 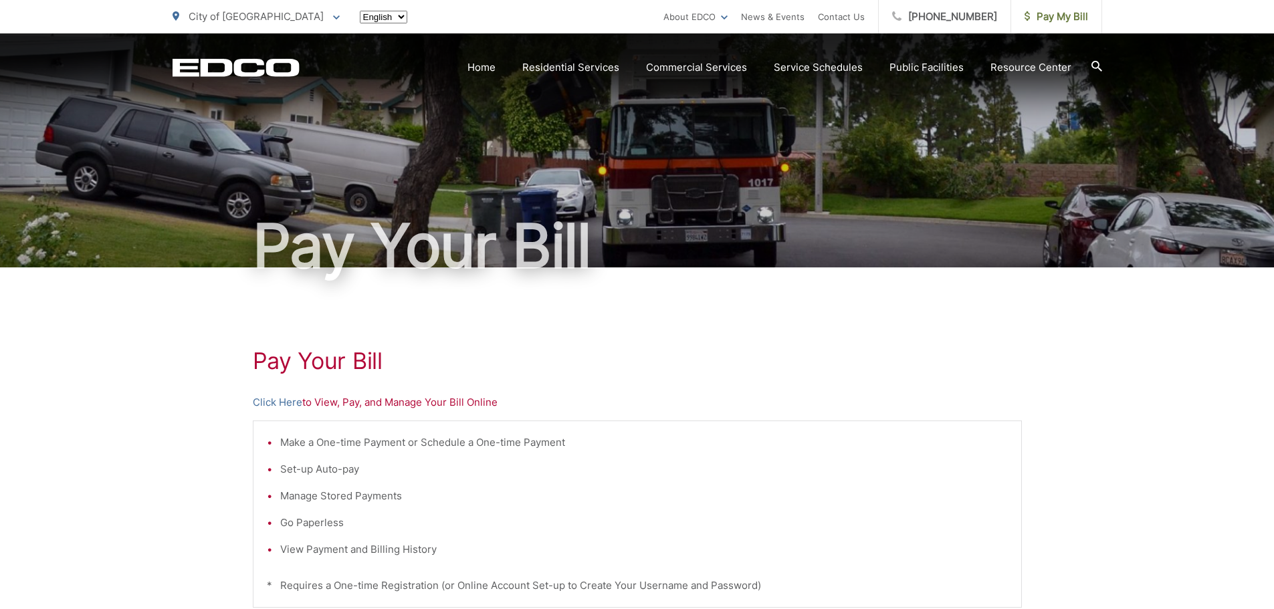 What do you see at coordinates (236, 68) in the screenshot?
I see `a: EDCD logo. Return to the homepage.` at bounding box center [236, 68].